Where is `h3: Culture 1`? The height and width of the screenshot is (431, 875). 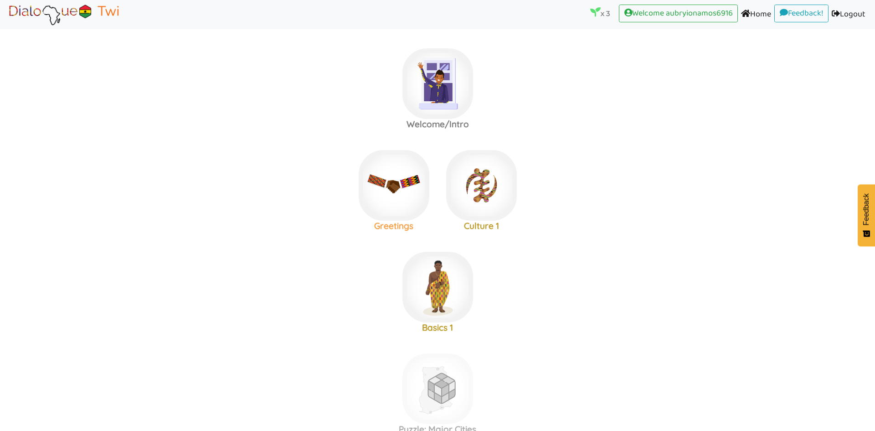 h3: Culture 1 is located at coordinates (481, 226).